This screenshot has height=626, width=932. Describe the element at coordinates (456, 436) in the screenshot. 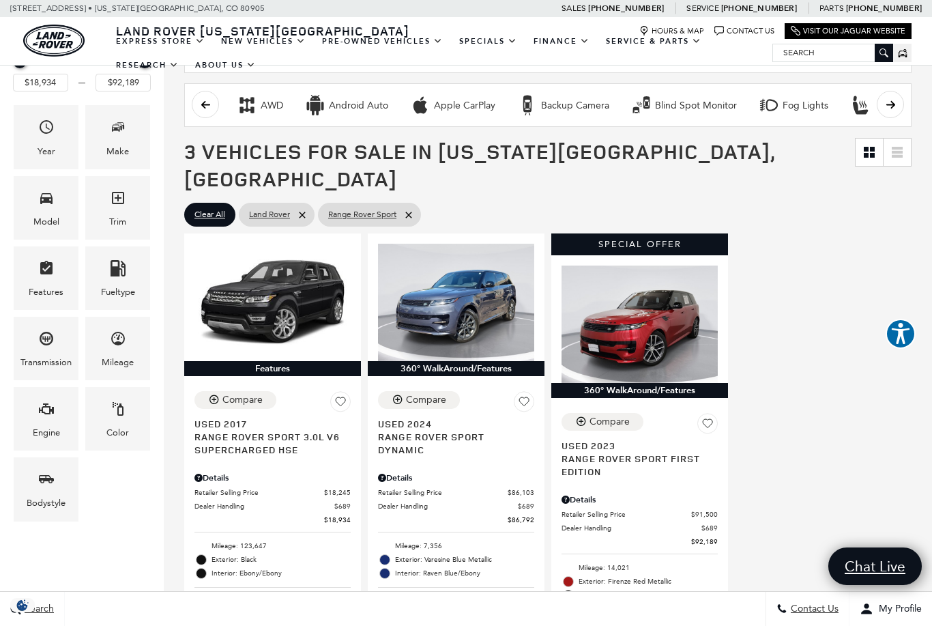

I see `a: Used 2024Range Rover Sport Dynamic` at that location.